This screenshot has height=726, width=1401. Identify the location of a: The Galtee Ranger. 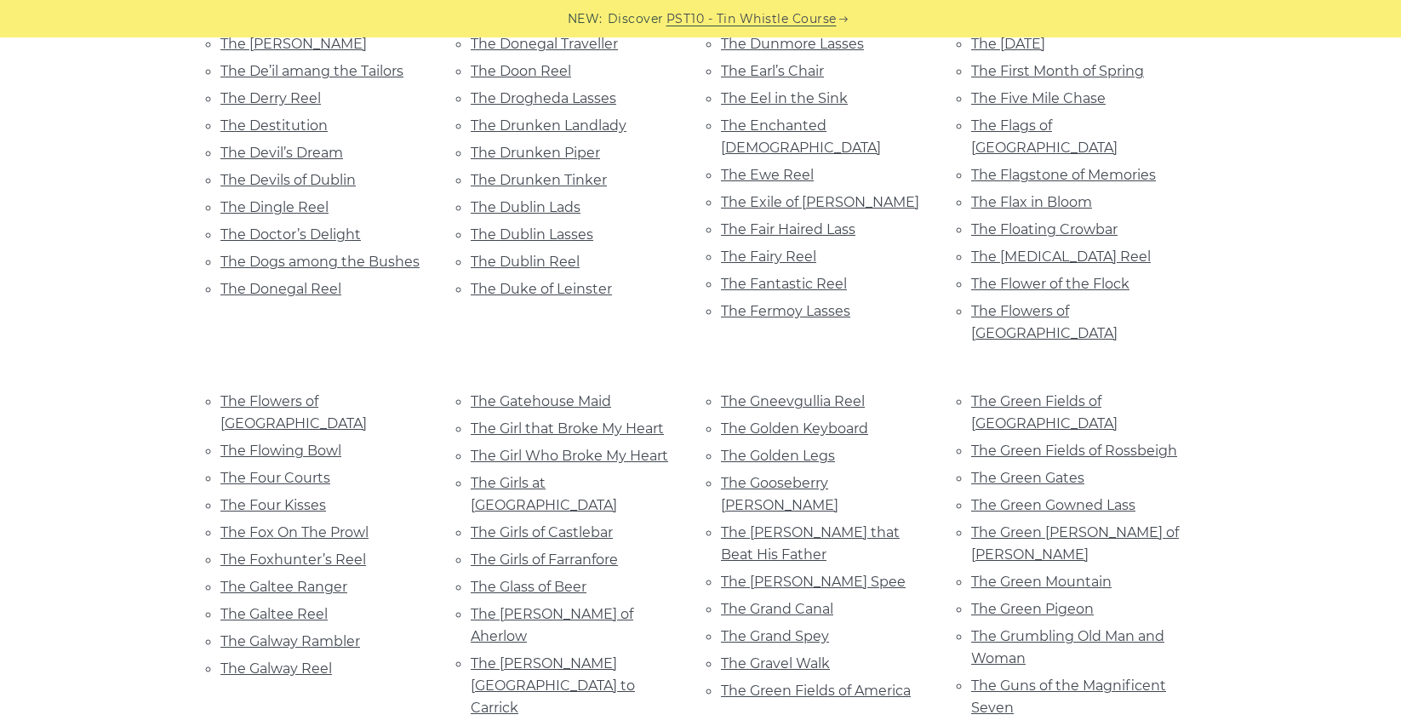
(284, 587).